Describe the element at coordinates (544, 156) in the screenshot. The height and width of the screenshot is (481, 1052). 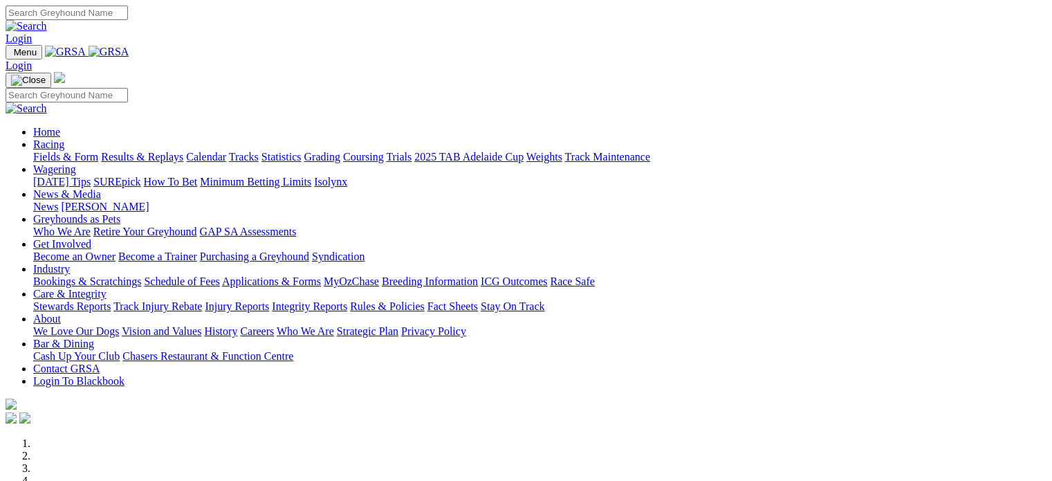
I see `a: Weights` at that location.